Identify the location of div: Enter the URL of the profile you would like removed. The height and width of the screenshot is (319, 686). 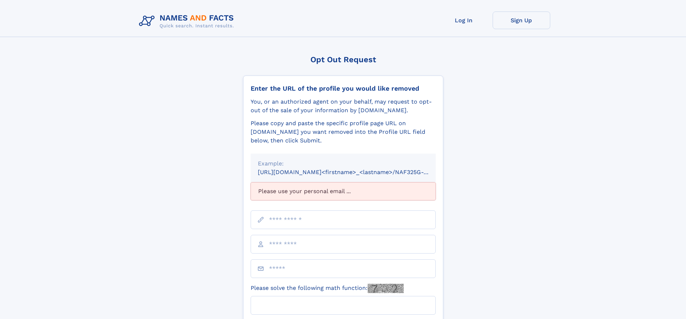
(343, 89).